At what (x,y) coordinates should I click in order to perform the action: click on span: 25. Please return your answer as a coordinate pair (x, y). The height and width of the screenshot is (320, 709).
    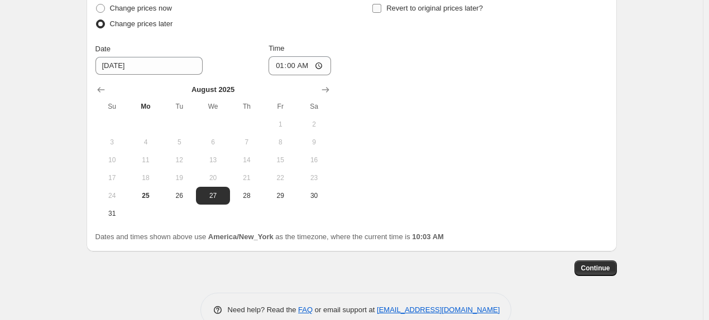
    Looking at the image, I should click on (146, 196).